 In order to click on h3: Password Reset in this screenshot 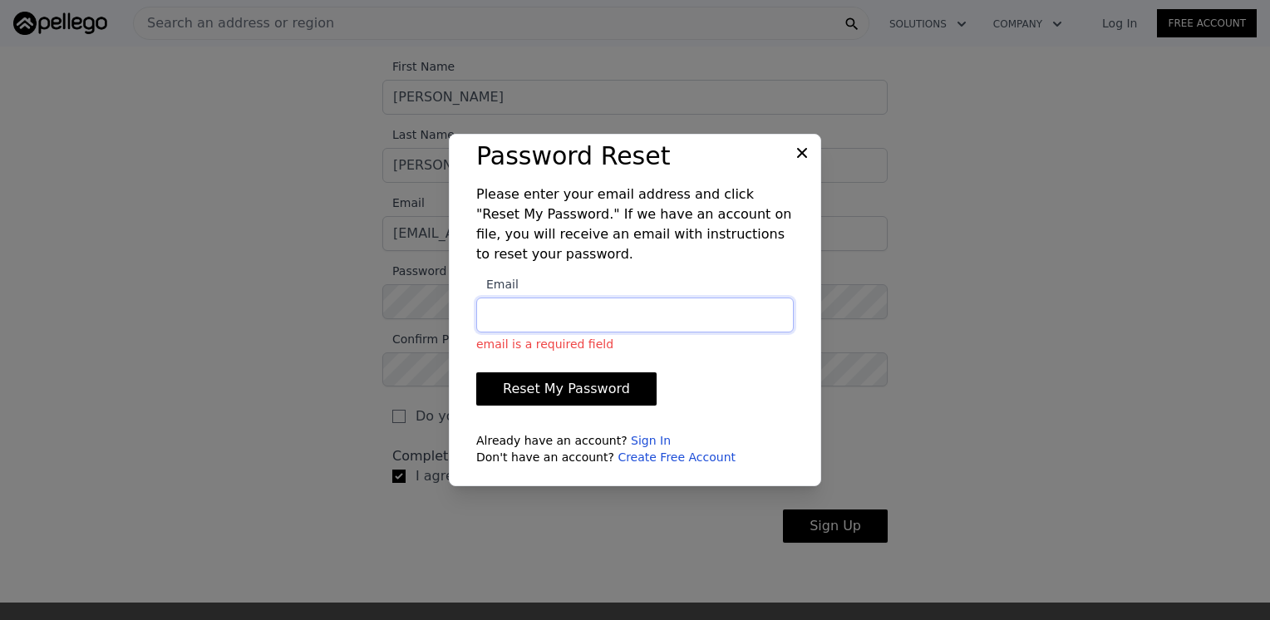, I will do `click(635, 156)`.